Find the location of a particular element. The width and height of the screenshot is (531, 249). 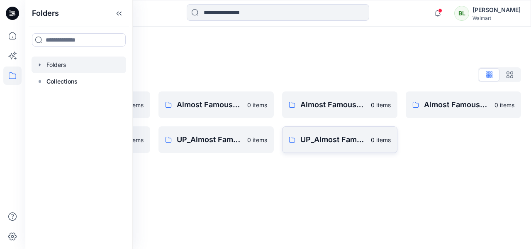

a: UP_Almost Famous_D34_YA_Tops. Dresses, Sweaters, Sets0 items is located at coordinates (340, 139).